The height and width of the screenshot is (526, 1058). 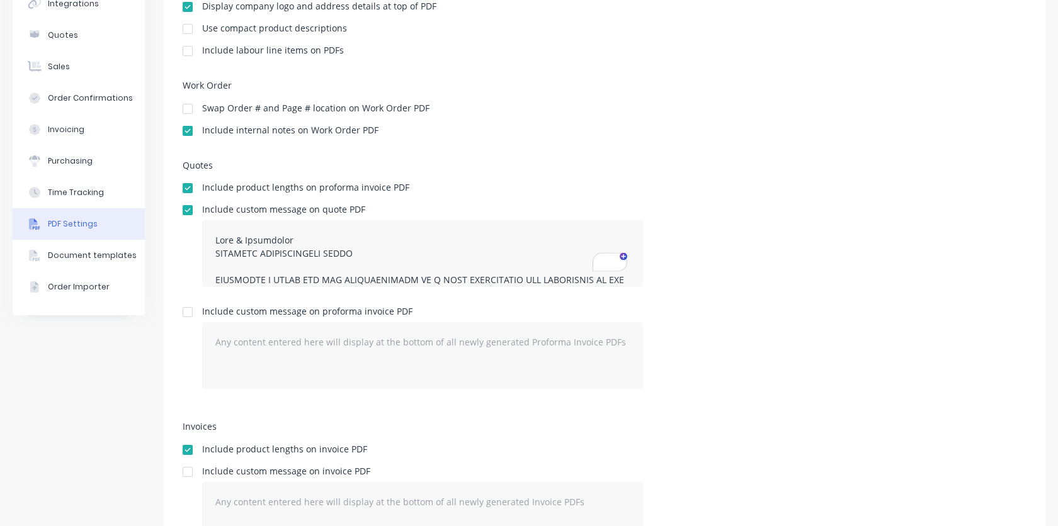 I want to click on div: Sales, so click(x=59, y=67).